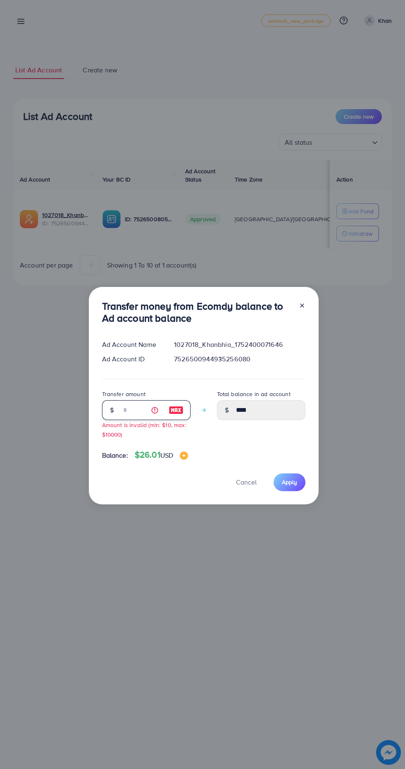 The width and height of the screenshot is (405, 769). Describe the element at coordinates (290, 482) in the screenshot. I see `span: Apply` at that location.